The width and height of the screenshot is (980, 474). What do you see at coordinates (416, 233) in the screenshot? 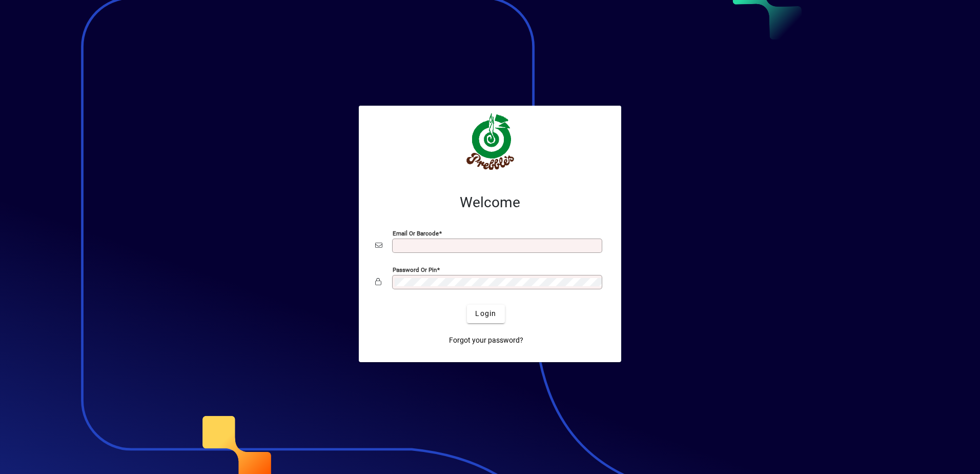
I see `mat-label: Email or Barcode` at bounding box center [416, 233].